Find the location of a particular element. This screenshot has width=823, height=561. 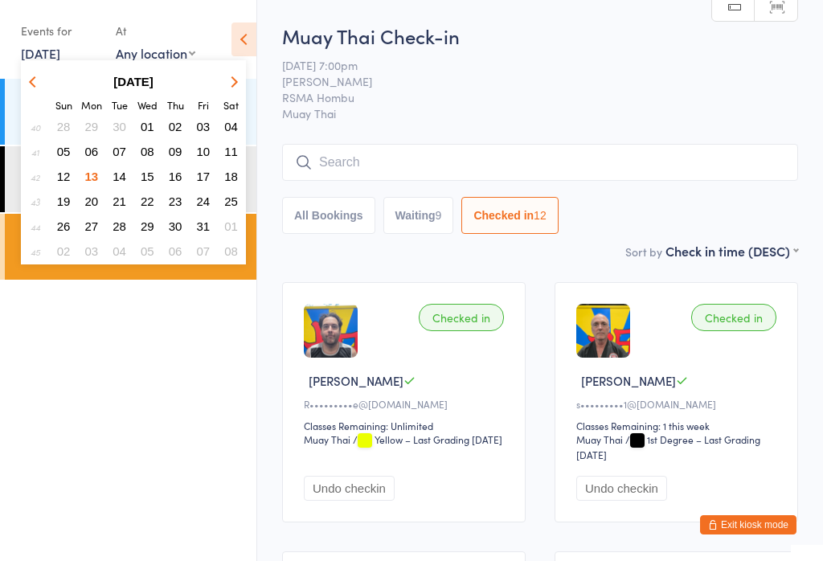

em: 40 is located at coordinates (35, 127).